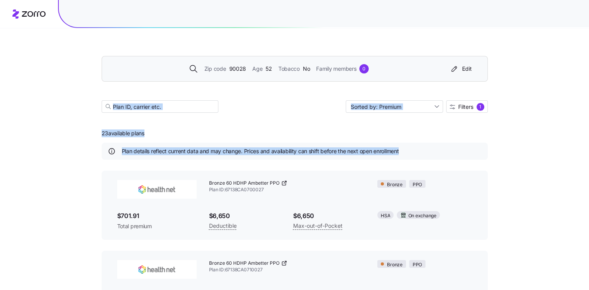 The height and width of the screenshot is (290, 589). What do you see at coordinates (461, 69) in the screenshot?
I see `div: Edit` at bounding box center [461, 69].